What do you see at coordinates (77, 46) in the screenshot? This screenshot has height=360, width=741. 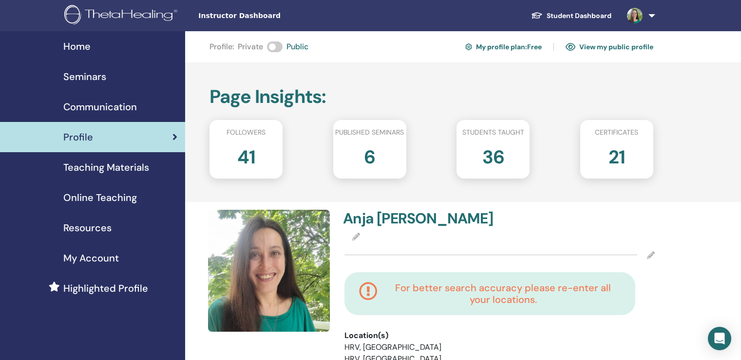 I see `span: Home` at bounding box center [77, 46].